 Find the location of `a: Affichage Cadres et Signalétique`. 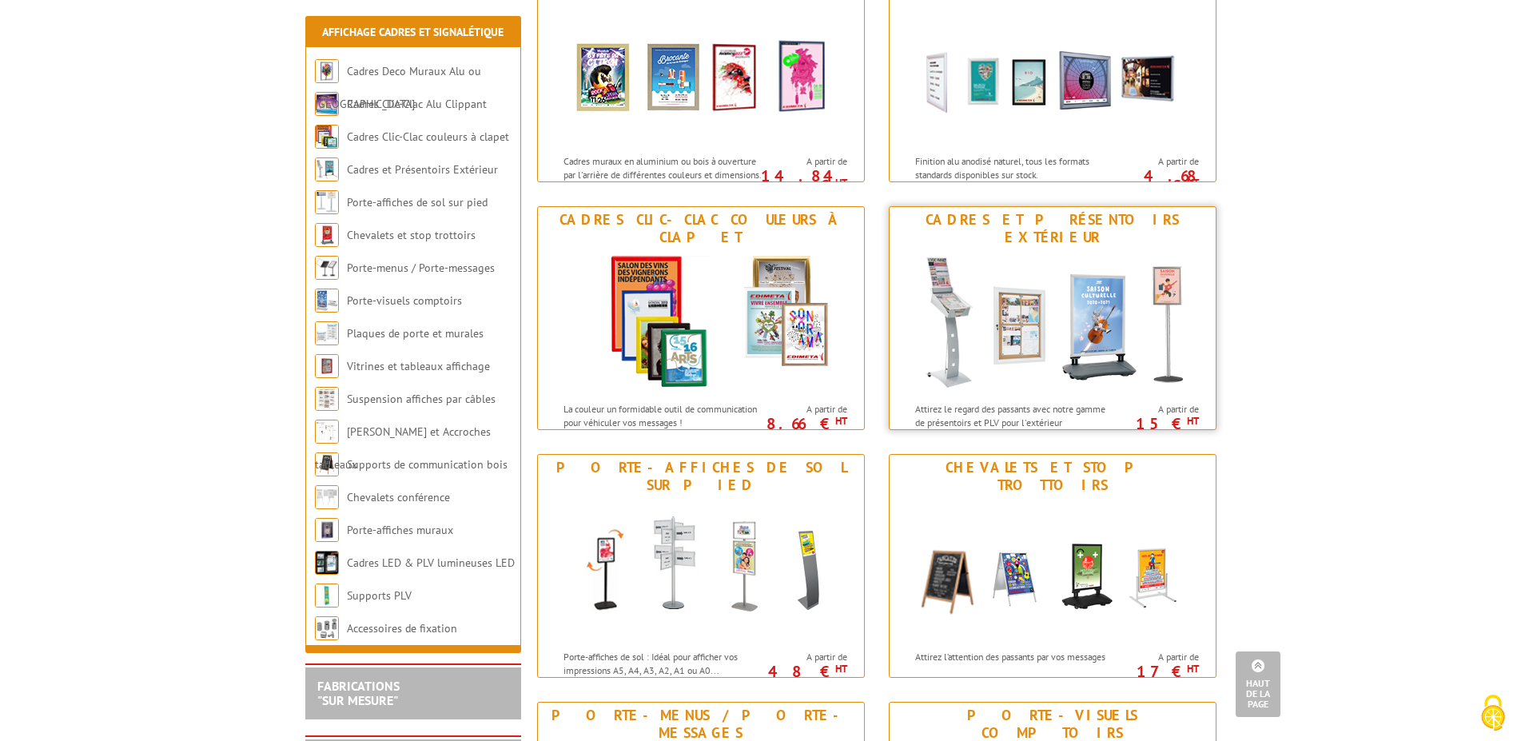

a: Affichage Cadres et Signalétique is located at coordinates (412, 32).